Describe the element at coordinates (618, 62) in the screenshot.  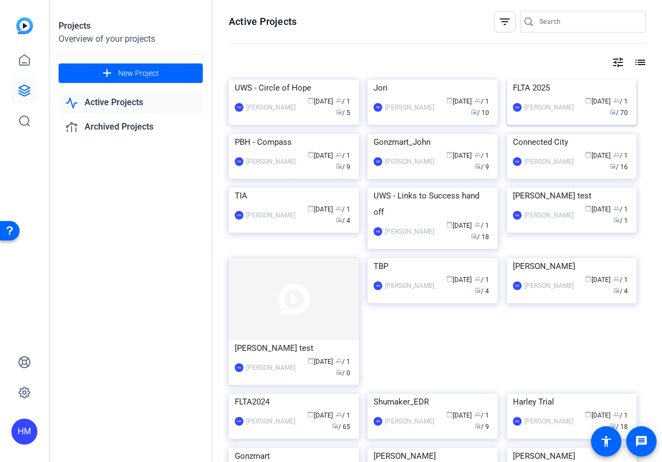
I see `mat-icon: tune` at that location.